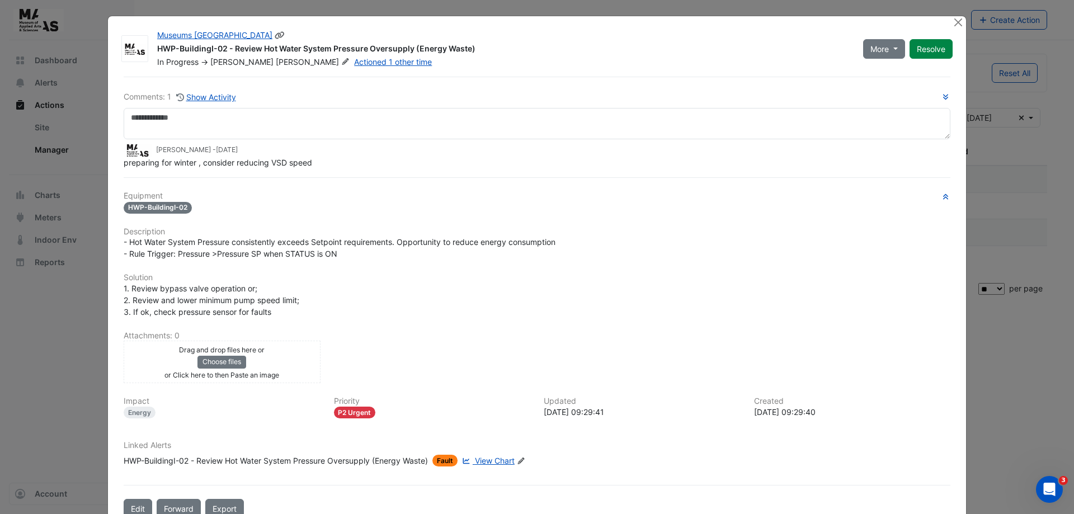 The width and height of the screenshot is (1074, 514). Describe the element at coordinates (537, 232) in the screenshot. I see `h6: Description` at that location.